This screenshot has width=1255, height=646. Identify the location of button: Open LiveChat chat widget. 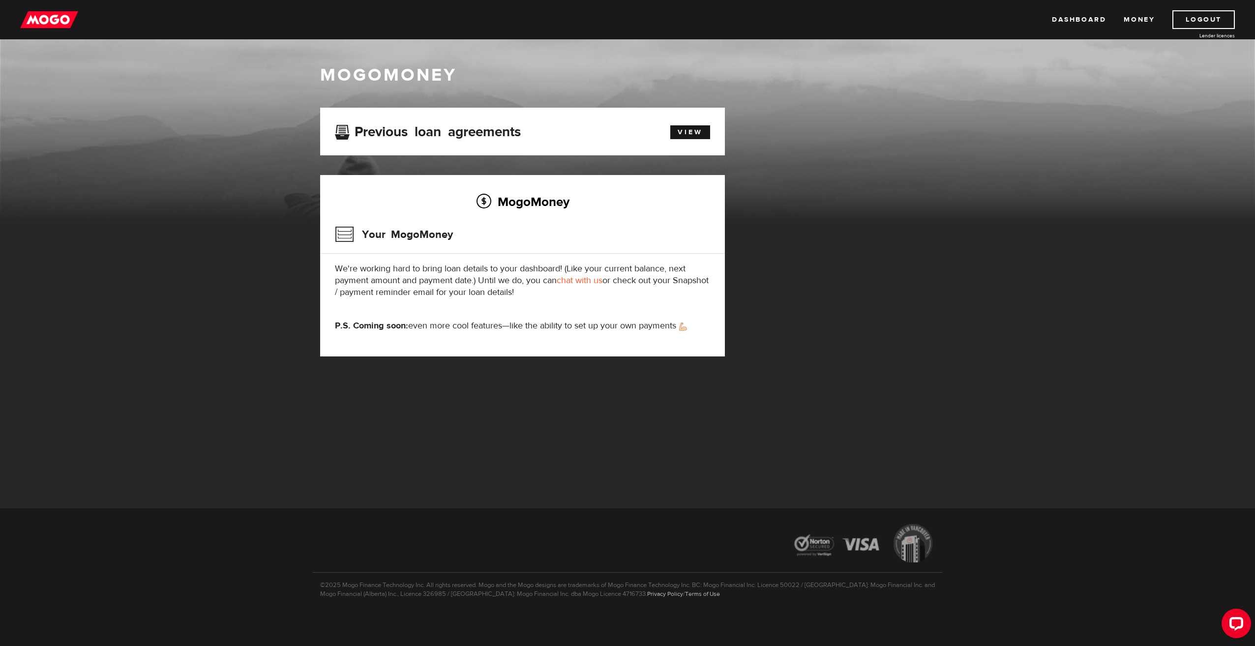
(23, 19).